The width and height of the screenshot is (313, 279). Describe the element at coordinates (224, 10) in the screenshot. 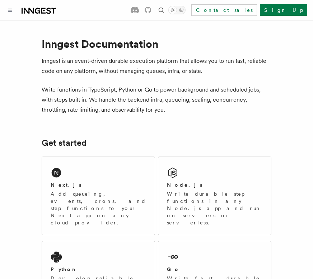

I see `a: Contact sales` at that location.